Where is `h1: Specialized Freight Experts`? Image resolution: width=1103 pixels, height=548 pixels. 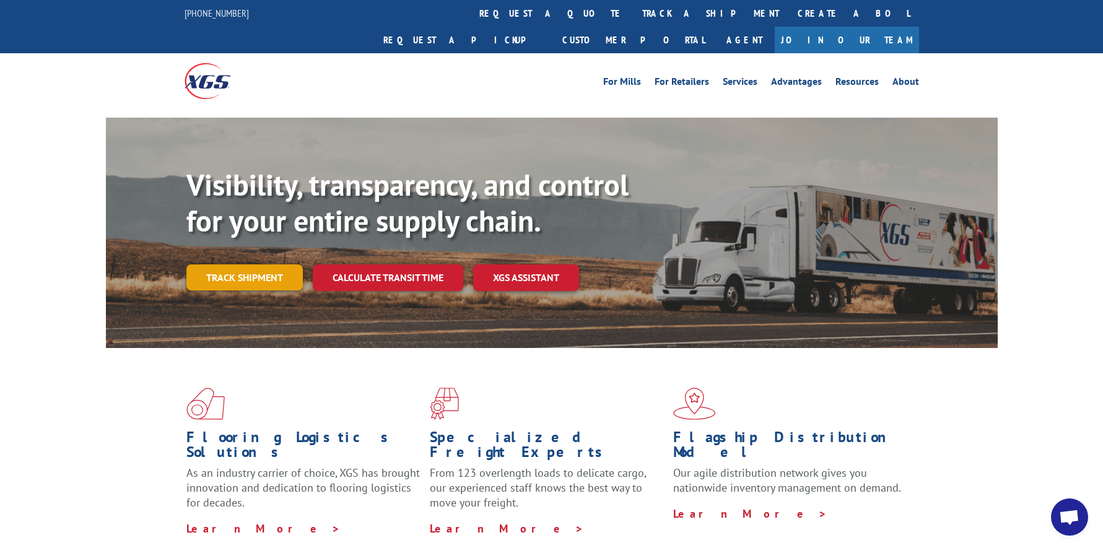 h1: Specialized Freight Experts is located at coordinates (547, 448).